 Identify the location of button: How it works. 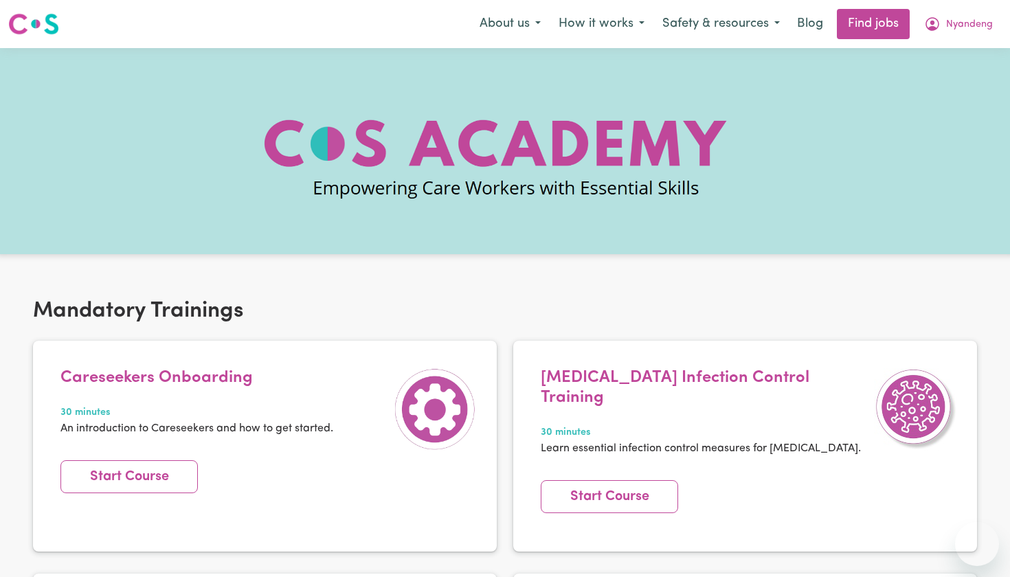
(601, 24).